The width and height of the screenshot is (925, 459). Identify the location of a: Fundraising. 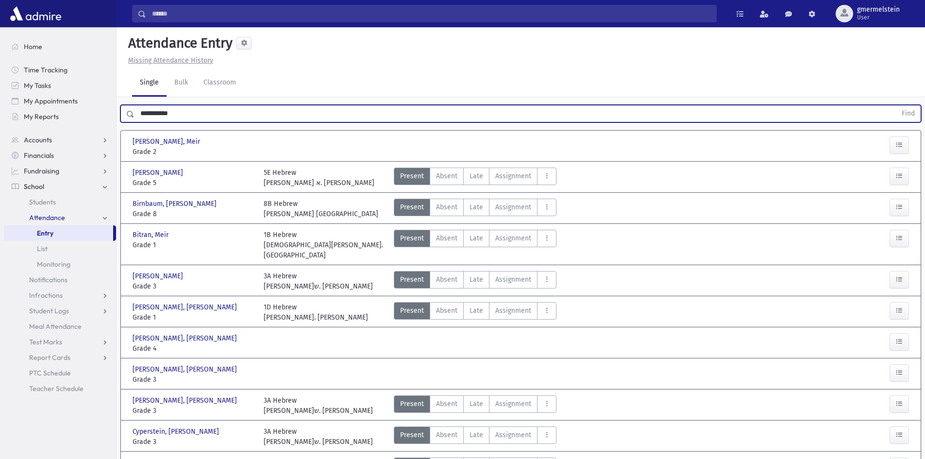
(60, 171).